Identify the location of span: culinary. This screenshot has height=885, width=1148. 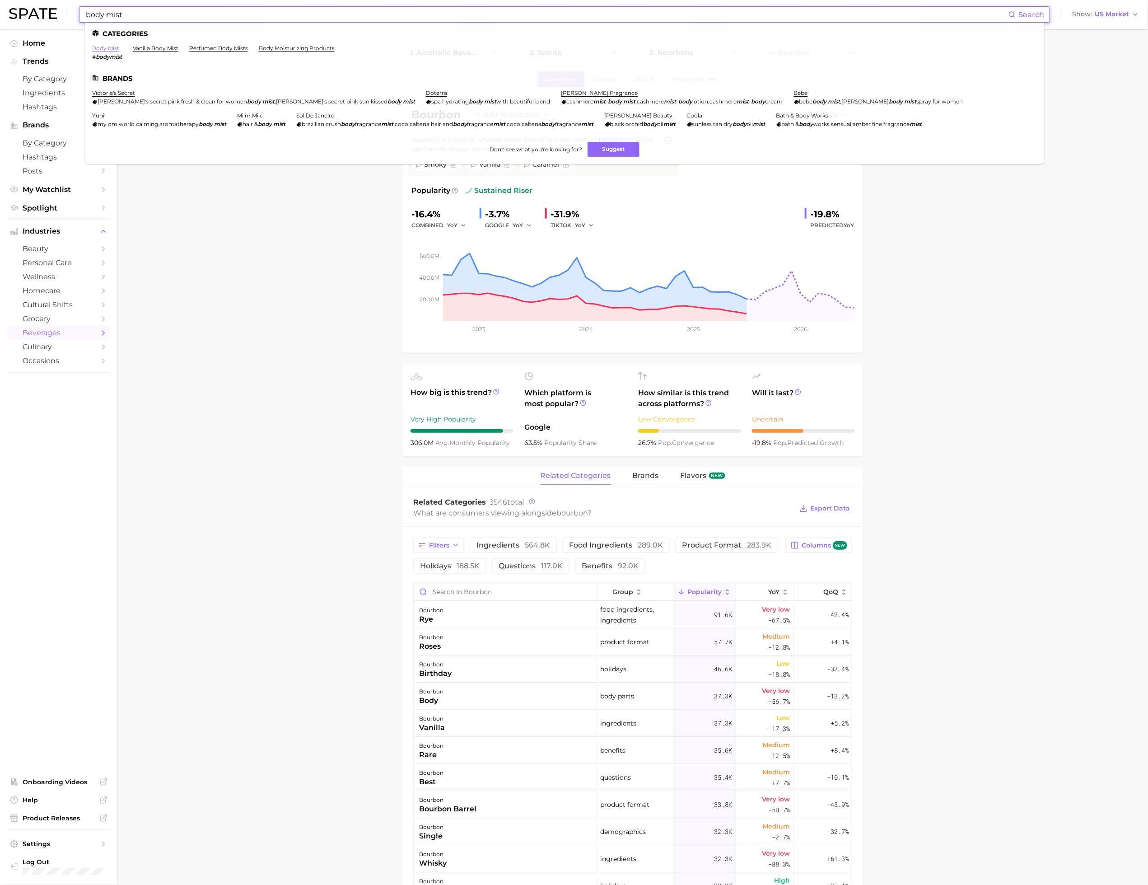
(59, 346).